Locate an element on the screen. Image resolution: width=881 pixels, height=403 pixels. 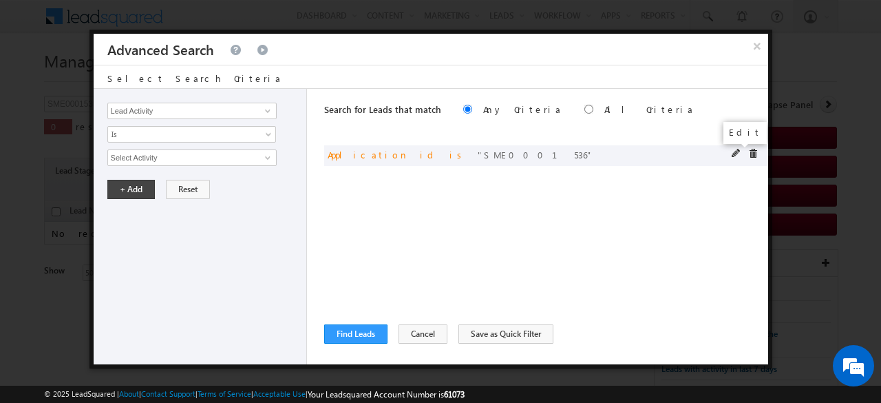
span: Your Leadsquared Account Number is is located at coordinates (386, 394).